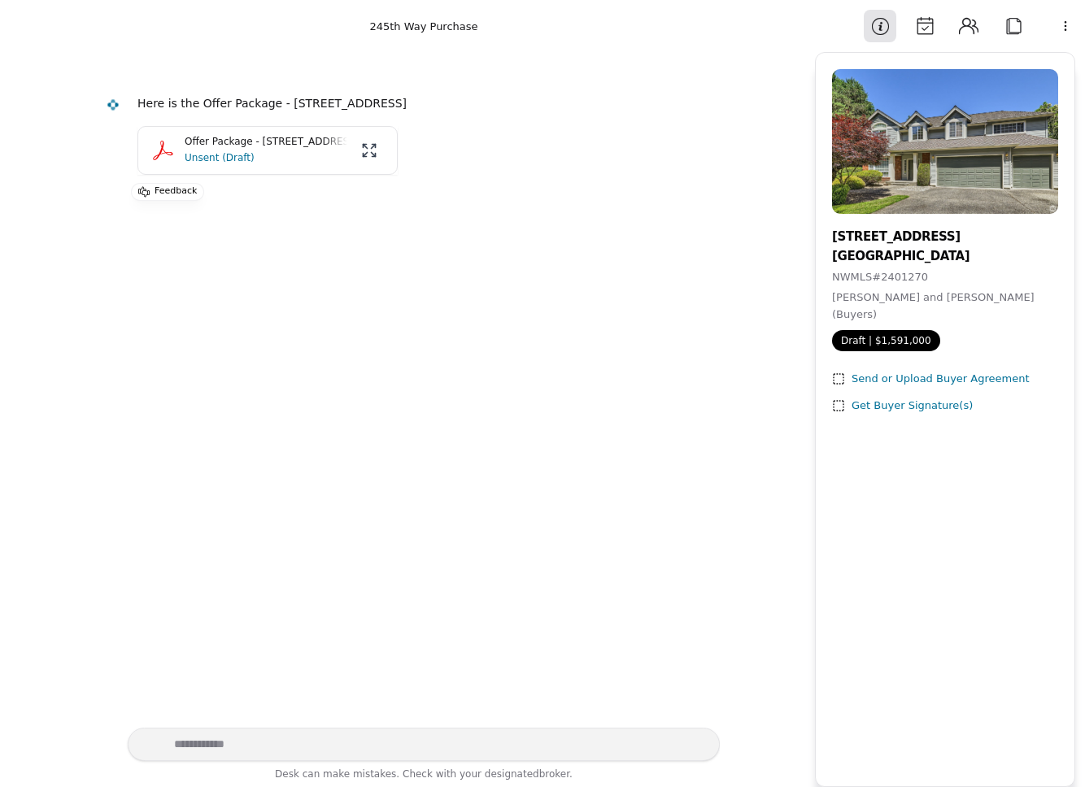 Image resolution: width=1085 pixels, height=787 pixels. What do you see at coordinates (424, 777) in the screenshot?
I see `div: Desk can make mistakes. Check with your broker.` at bounding box center [424, 777].